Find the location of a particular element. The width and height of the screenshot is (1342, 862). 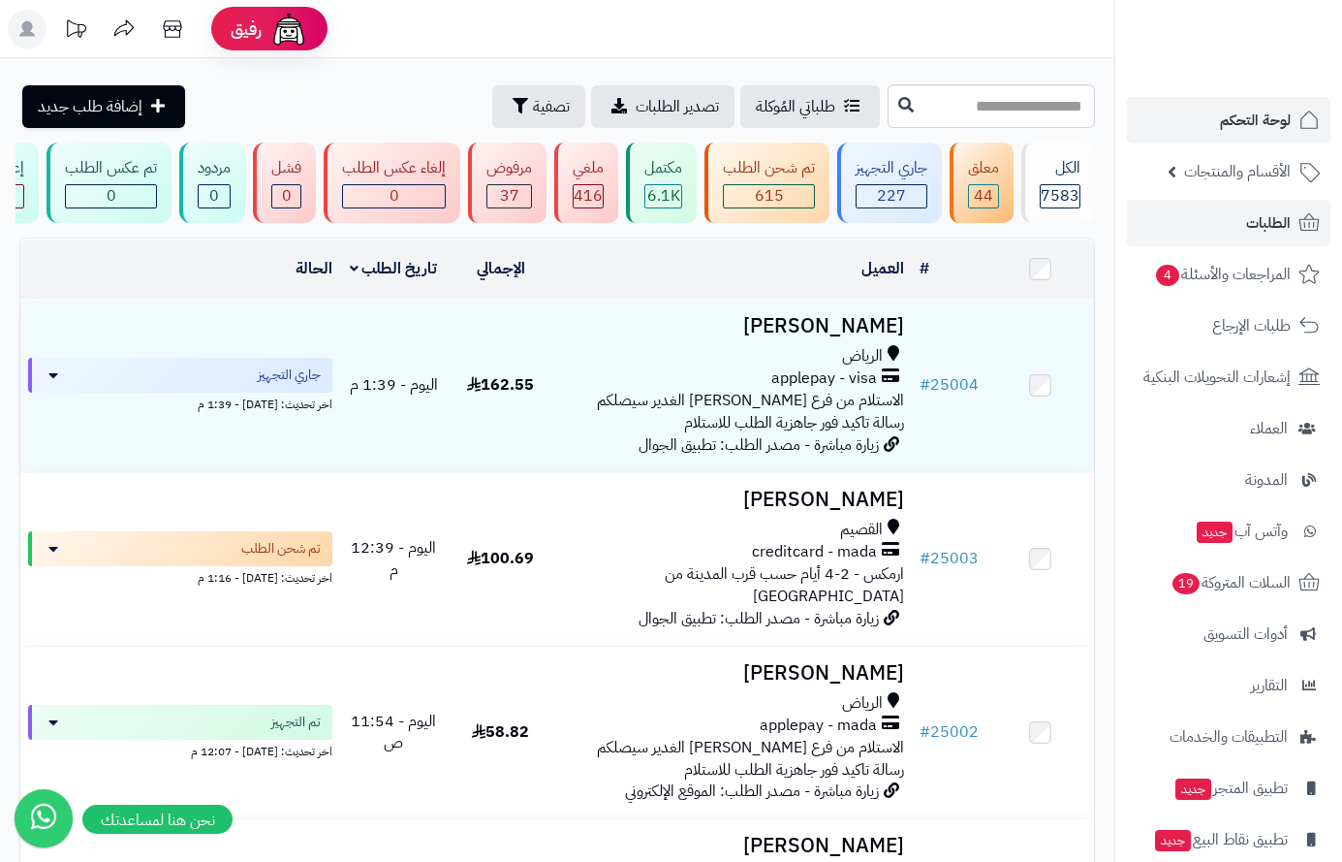

span: العملاء is located at coordinates (1269, 428).